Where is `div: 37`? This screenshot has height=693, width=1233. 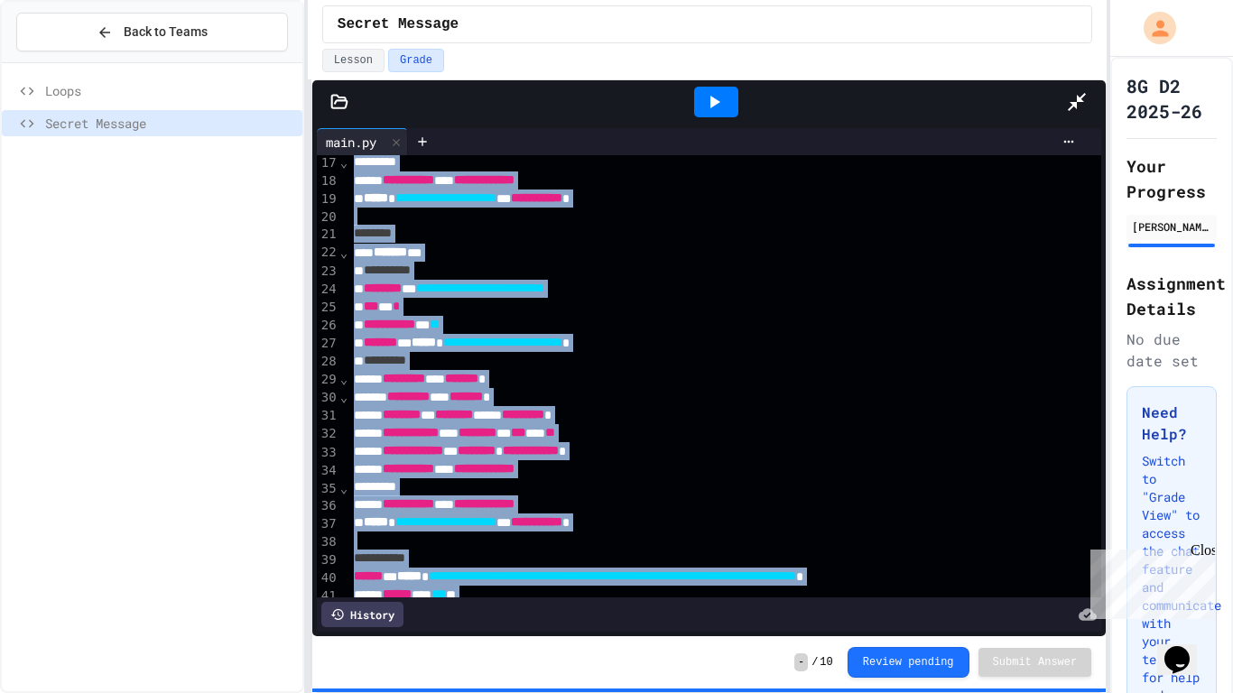 div: 37 is located at coordinates (328, 525).